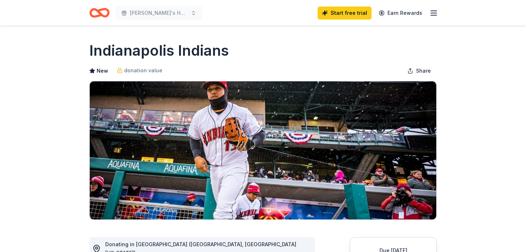 Image resolution: width=526 pixels, height=252 pixels. Describe the element at coordinates (100, 13) in the screenshot. I see `a: Home` at that location.